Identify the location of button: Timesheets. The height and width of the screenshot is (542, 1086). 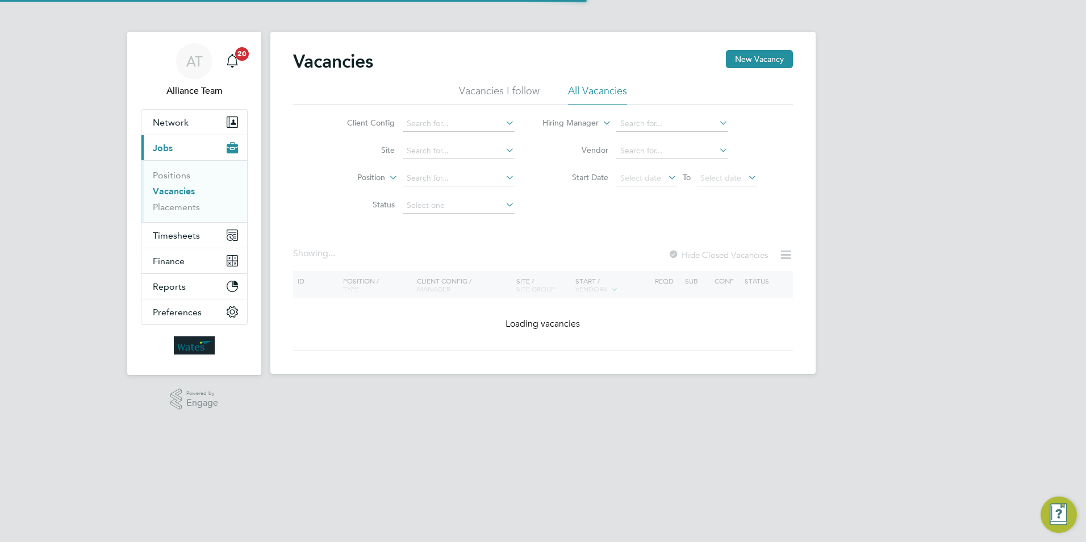
(194, 235).